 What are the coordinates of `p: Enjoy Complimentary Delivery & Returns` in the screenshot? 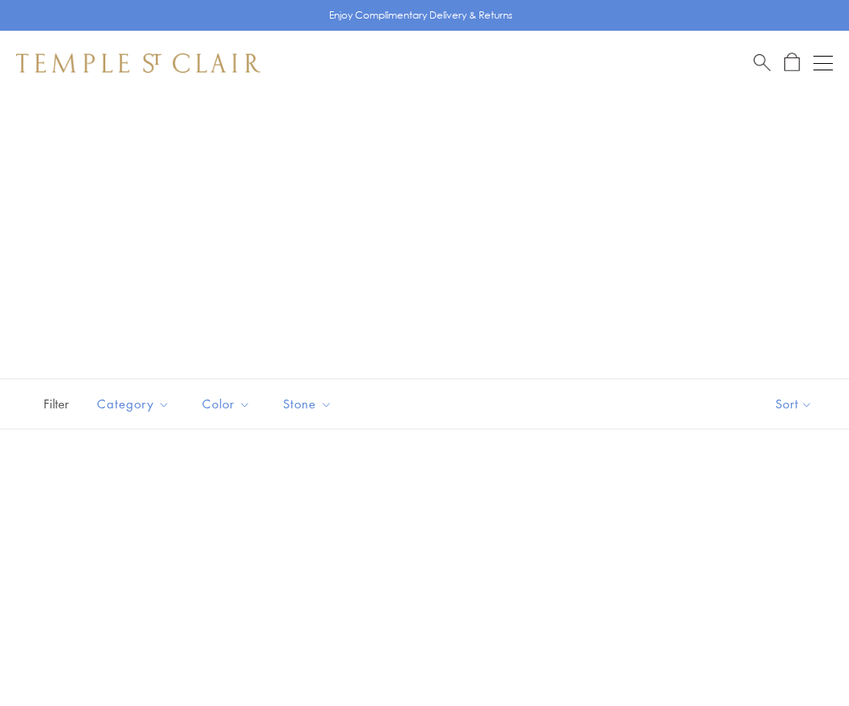 It's located at (420, 15).